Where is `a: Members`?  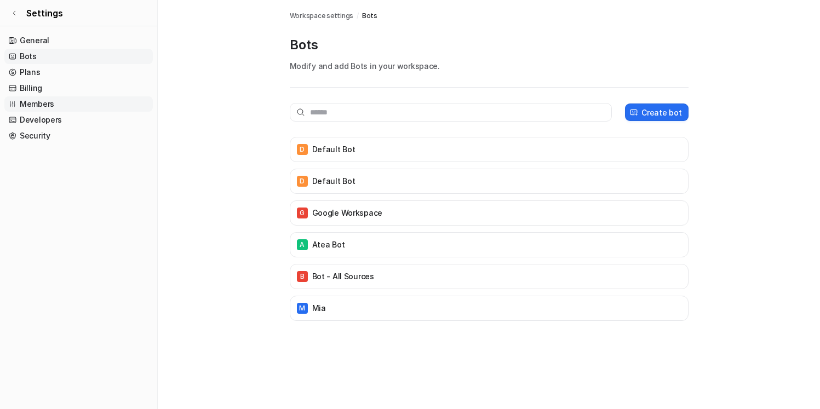 a: Members is located at coordinates (78, 104).